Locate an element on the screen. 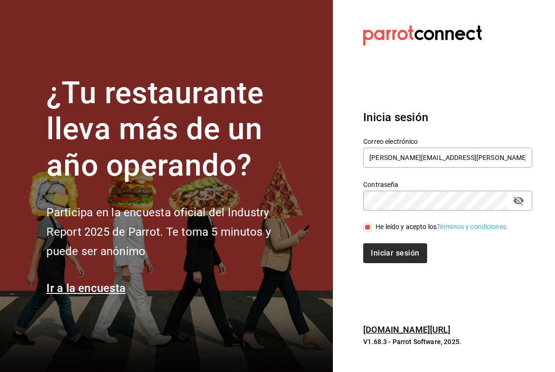 The image size is (555, 372). h1: ¿Tu restaurante lleva más de un año operando? is located at coordinates (174, 130).